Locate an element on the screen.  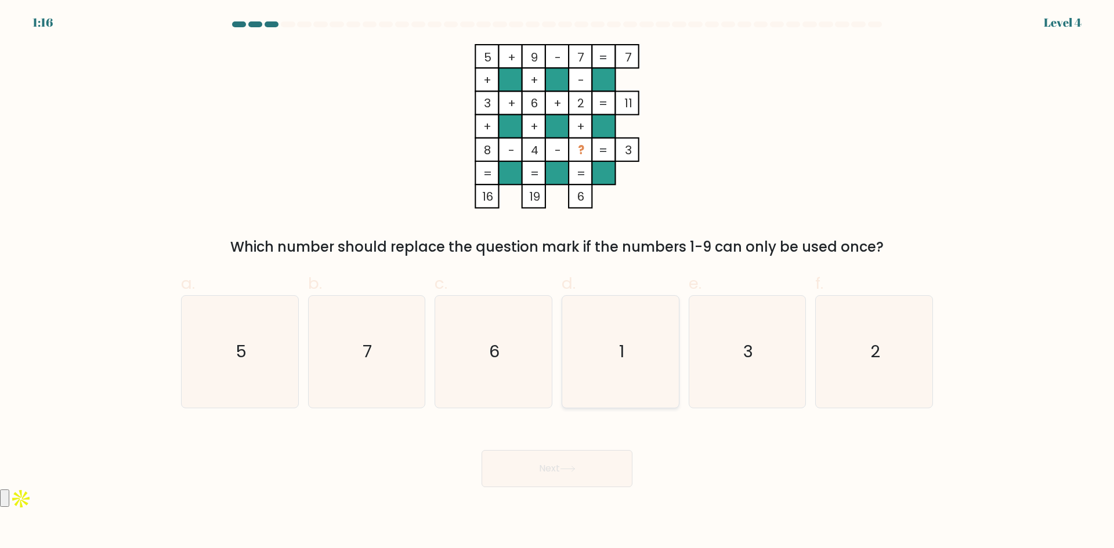
tspan: 11 is located at coordinates (628, 103).